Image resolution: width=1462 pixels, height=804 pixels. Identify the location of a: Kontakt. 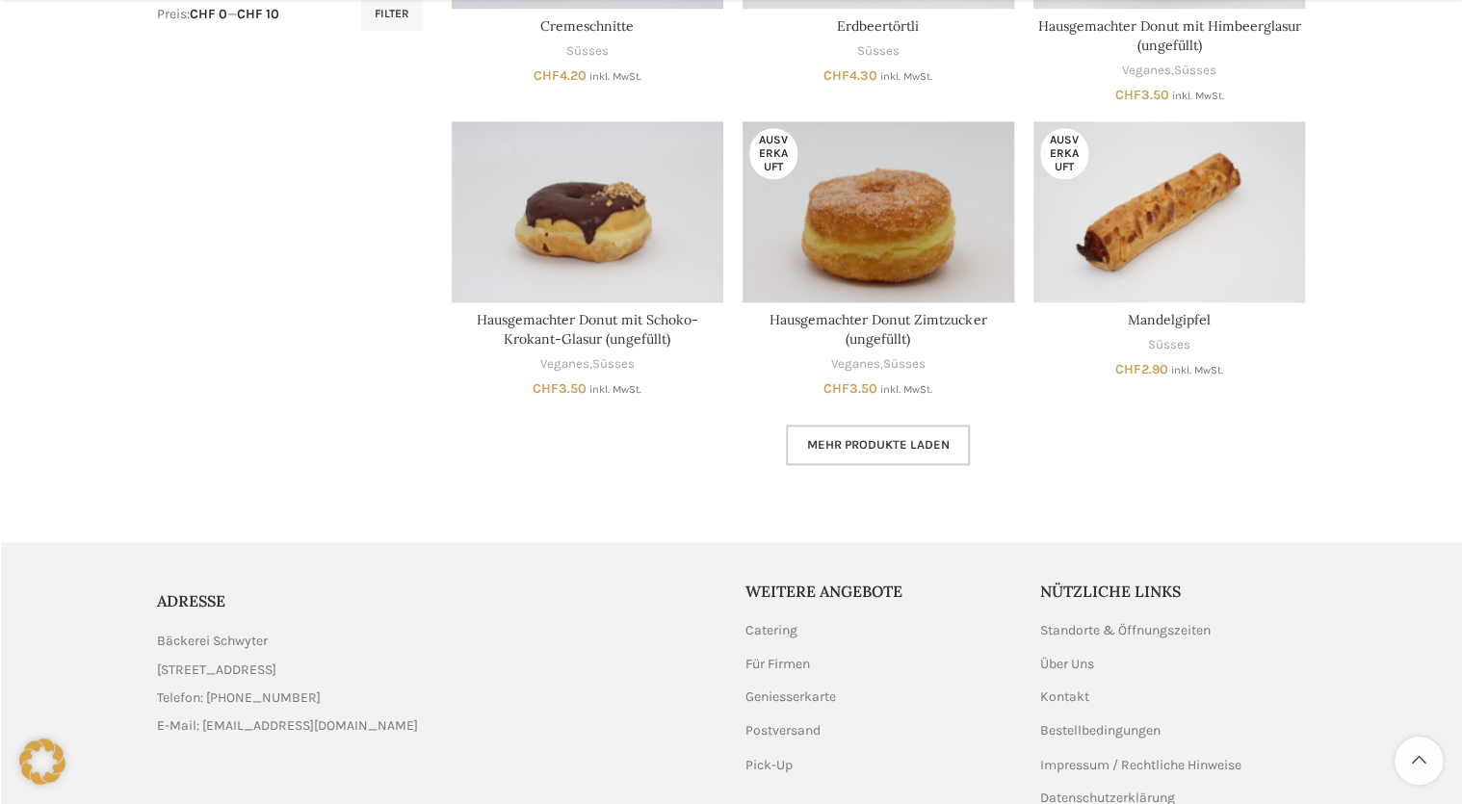
(1065, 697).